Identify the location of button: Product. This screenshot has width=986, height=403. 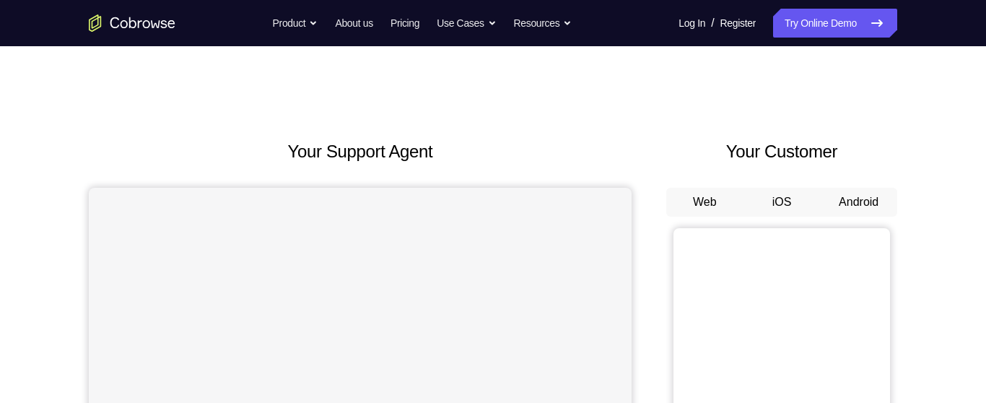
(295, 23).